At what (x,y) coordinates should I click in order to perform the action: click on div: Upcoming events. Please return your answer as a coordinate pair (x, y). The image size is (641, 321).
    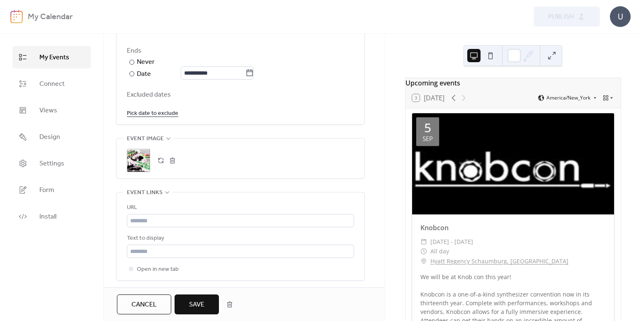
    Looking at the image, I should click on (513, 83).